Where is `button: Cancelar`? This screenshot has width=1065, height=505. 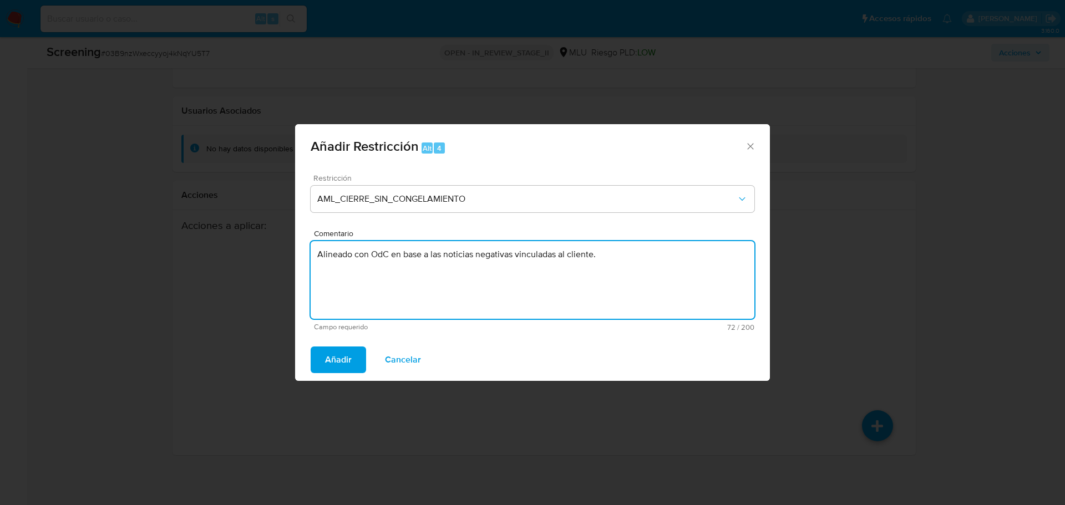 button: Cancelar is located at coordinates (403, 360).